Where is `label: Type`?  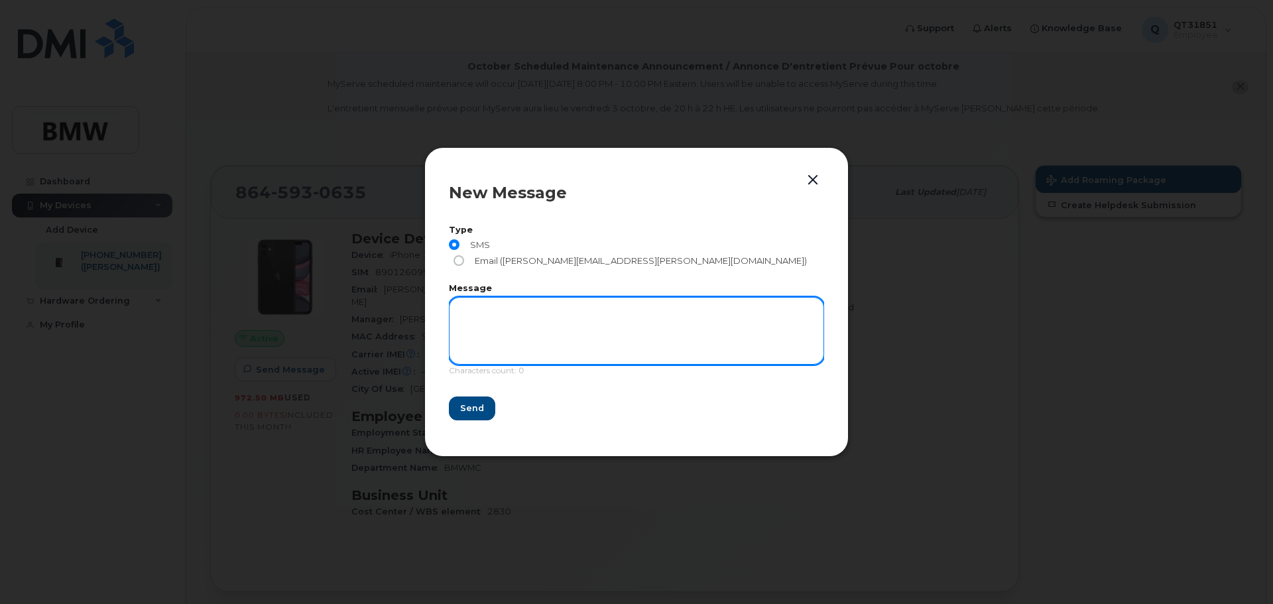
label: Type is located at coordinates (637, 230).